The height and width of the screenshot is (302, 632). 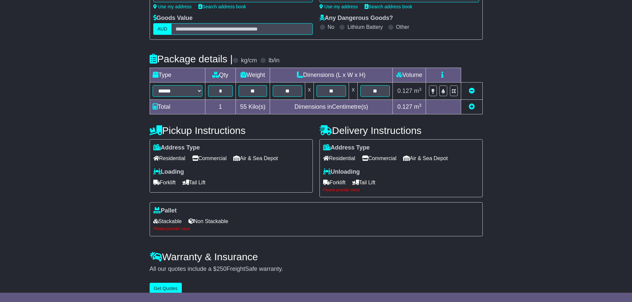 What do you see at coordinates (168, 172) in the screenshot?
I see `label: Loading` at bounding box center [168, 172].